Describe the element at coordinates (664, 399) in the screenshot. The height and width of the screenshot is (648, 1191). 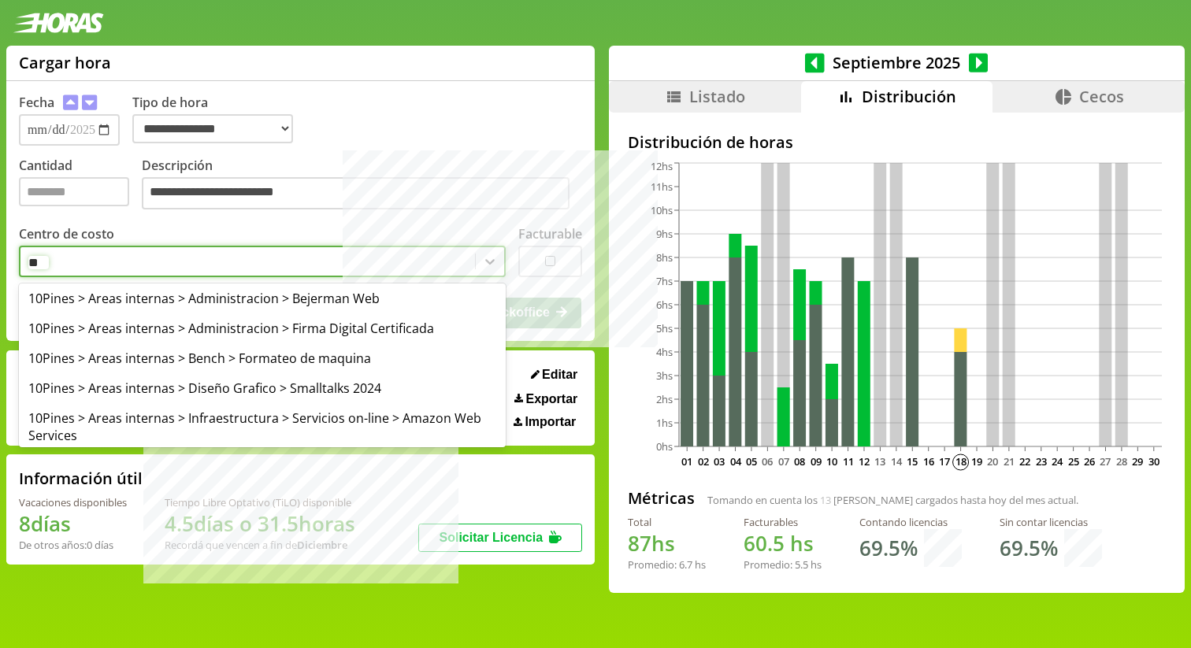
I see `tspan: 2hs` at that location.